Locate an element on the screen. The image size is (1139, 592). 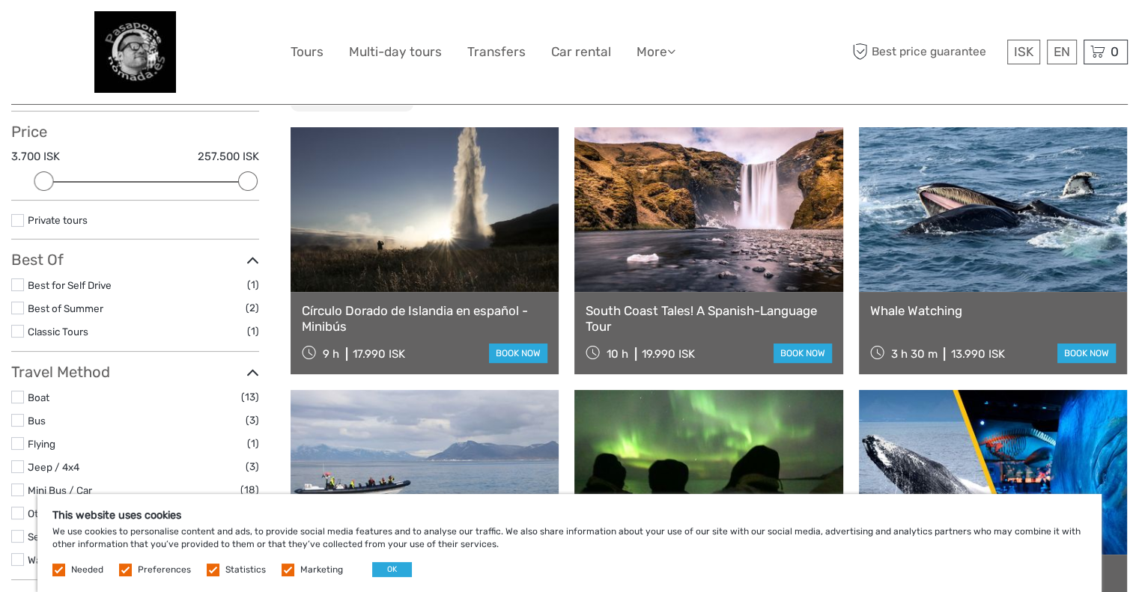
a: Walking is located at coordinates (45, 560).